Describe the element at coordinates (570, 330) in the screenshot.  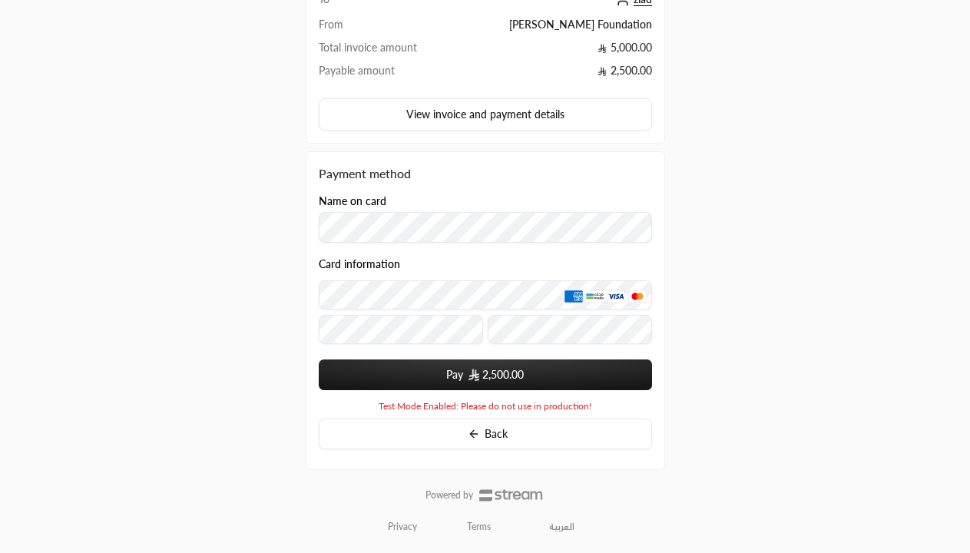
I see `input: CVC` at that location.